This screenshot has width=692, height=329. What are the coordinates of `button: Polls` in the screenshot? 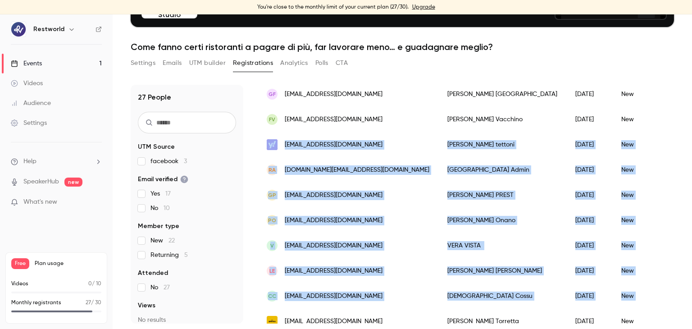 It's located at (322, 63).